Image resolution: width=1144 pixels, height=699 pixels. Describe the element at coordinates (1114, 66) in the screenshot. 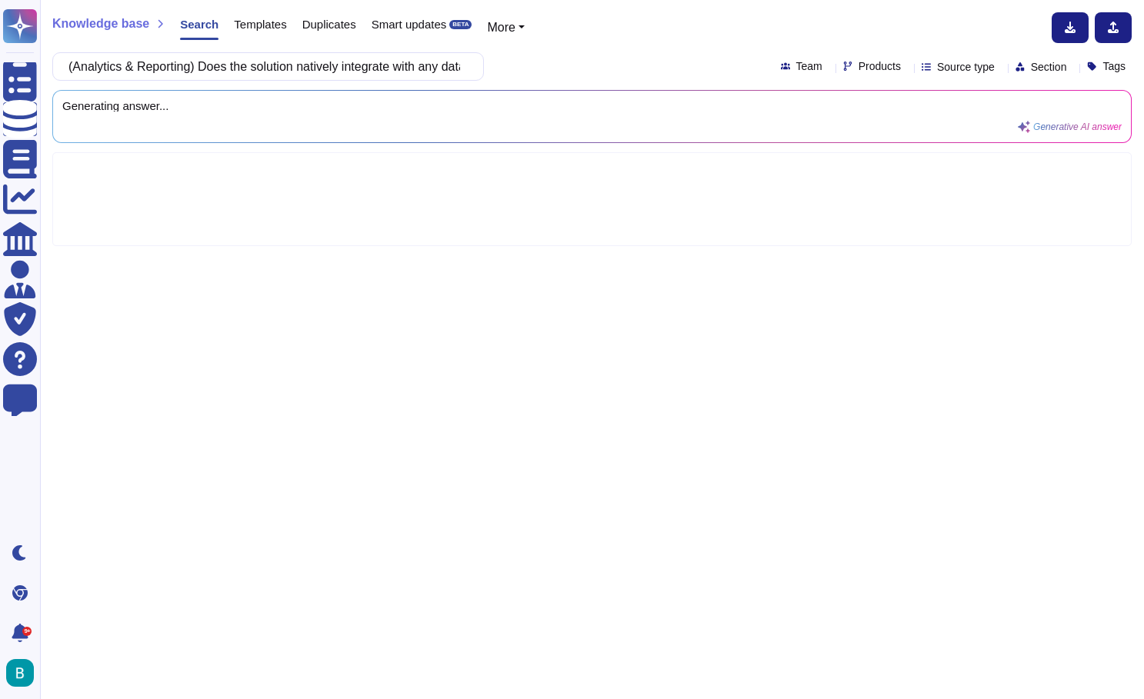

I see `span: Tags` at that location.